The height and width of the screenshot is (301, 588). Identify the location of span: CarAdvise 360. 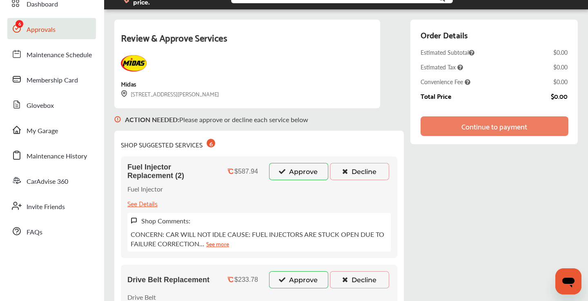
(47, 182).